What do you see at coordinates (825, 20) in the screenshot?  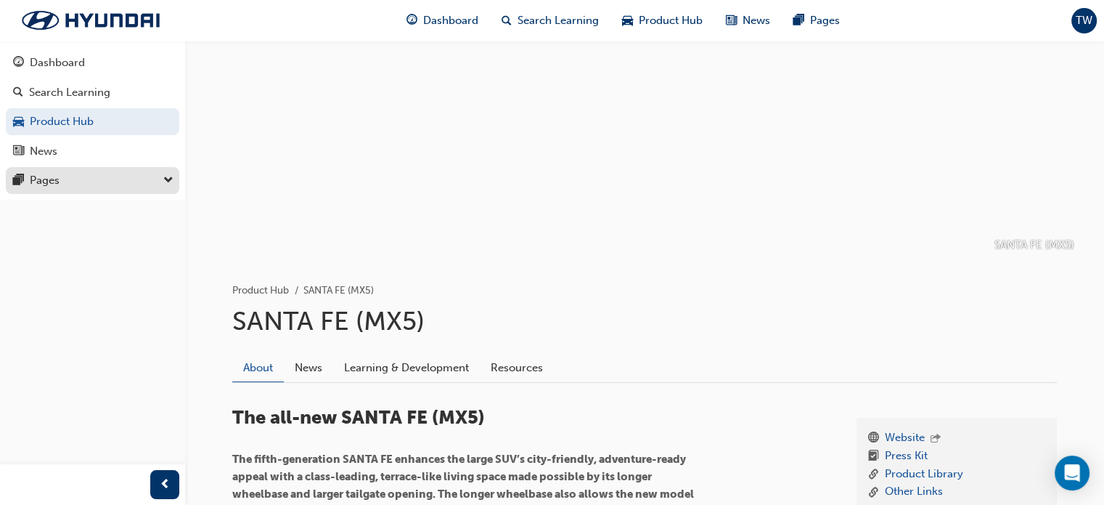 I see `span: Pages` at bounding box center [825, 20].